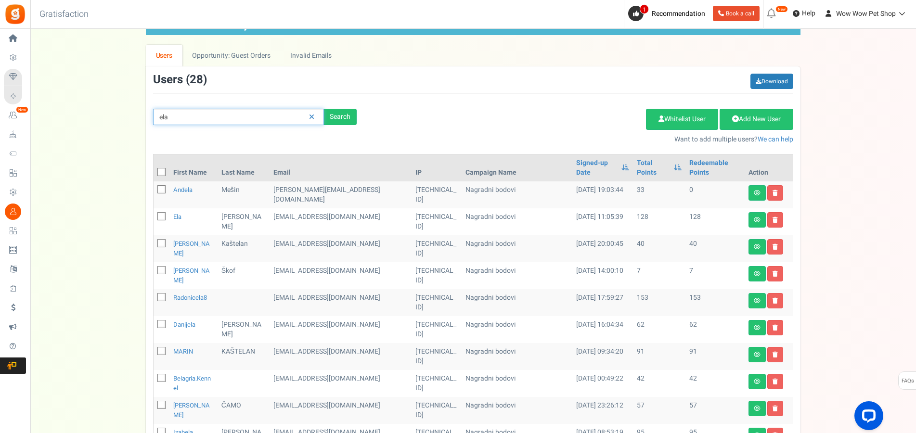 The image size is (916, 433). What do you see at coordinates (238, 117) in the screenshot?
I see `input: Search by email or name` at bounding box center [238, 117].